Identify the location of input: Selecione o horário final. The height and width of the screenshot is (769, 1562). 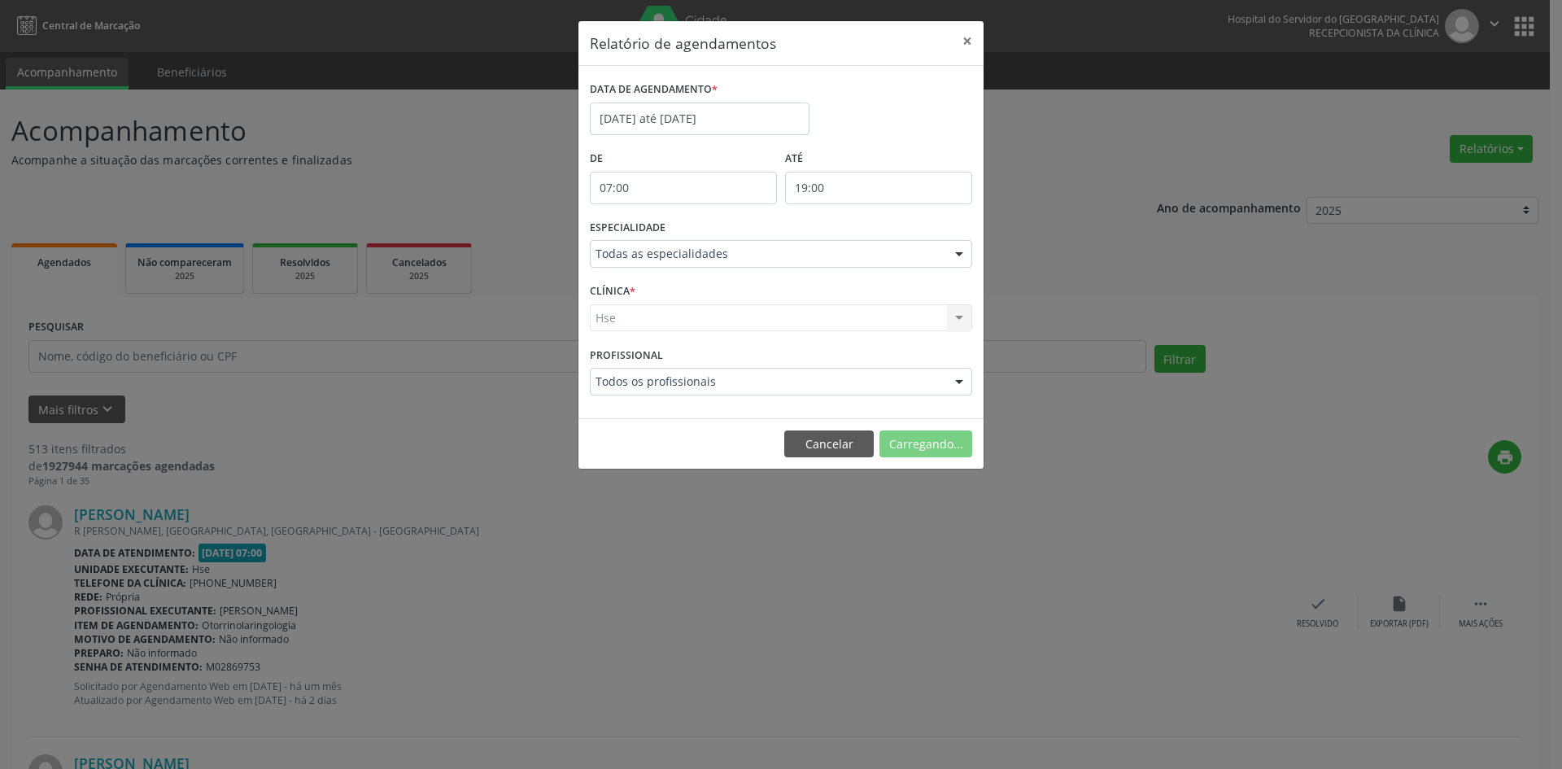
(878, 188).